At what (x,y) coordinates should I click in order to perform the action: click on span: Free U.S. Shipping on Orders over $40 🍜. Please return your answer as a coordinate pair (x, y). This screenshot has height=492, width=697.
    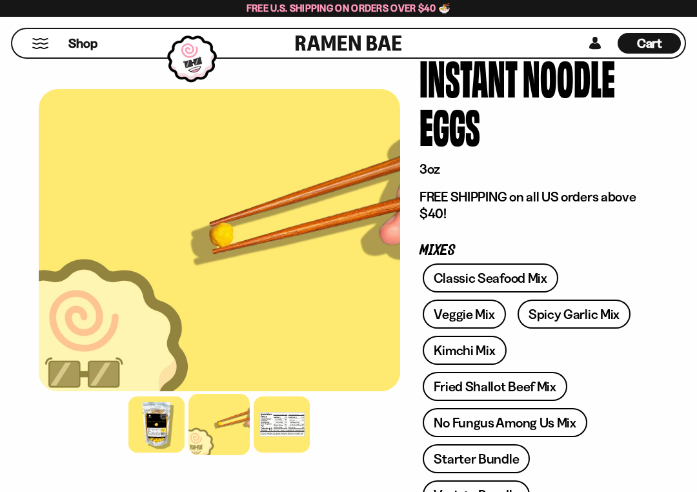
    Looking at the image, I should click on (349, 8).